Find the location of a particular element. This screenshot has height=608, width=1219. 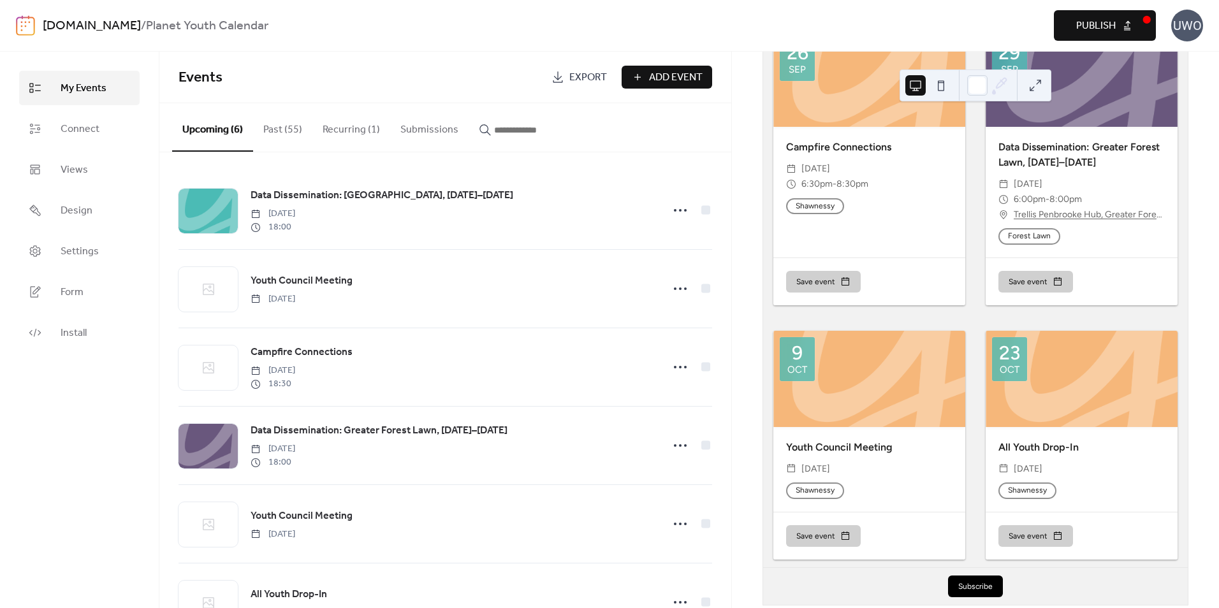

a: Settings is located at coordinates (79, 251).